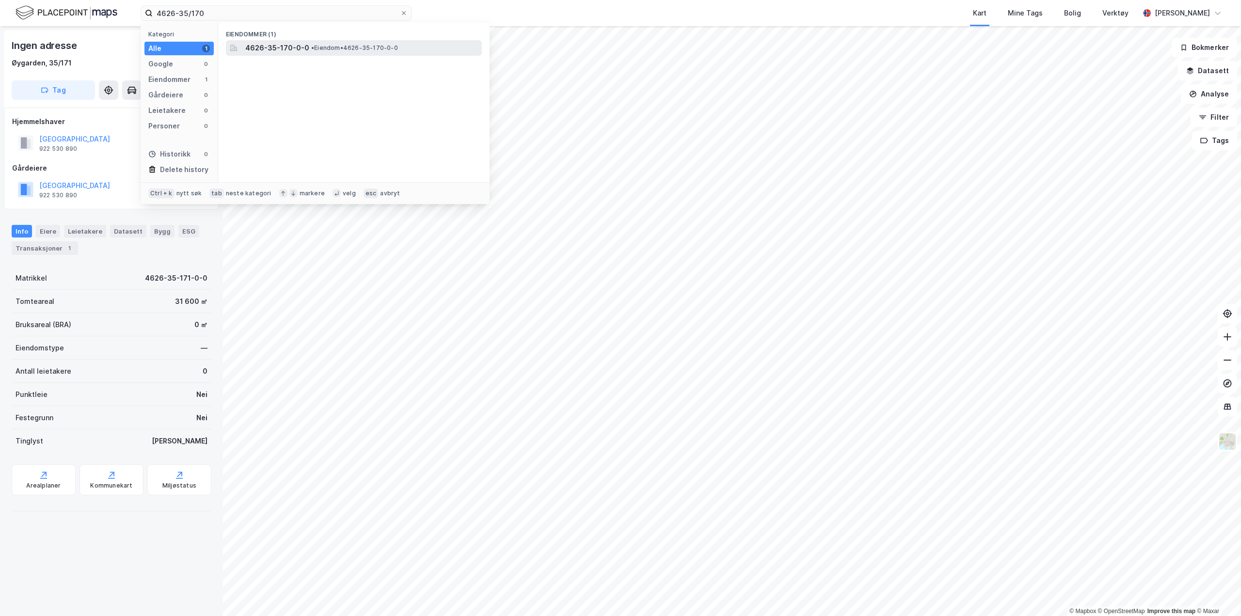 The height and width of the screenshot is (616, 1241). Describe the element at coordinates (45, 46) in the screenshot. I see `div: Ingen adresse` at that location.